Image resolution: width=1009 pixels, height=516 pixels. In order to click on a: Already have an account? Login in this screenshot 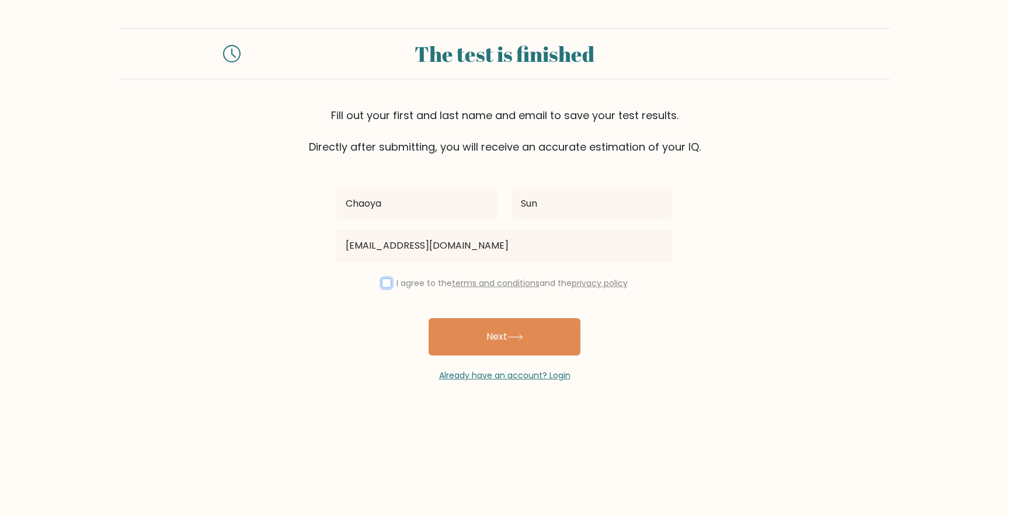, I will do `click(504, 375)`.